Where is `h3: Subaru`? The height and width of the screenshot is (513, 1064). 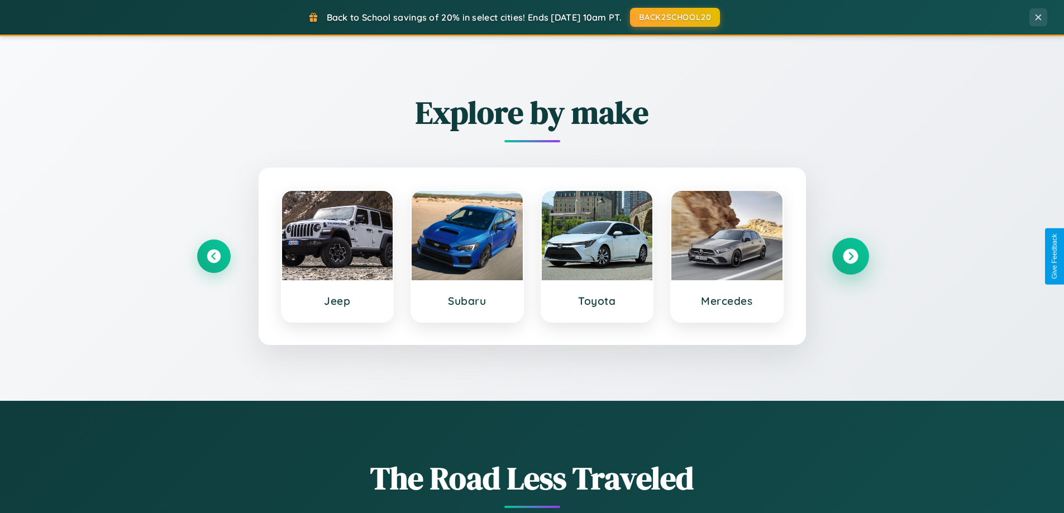
h3: Subaru is located at coordinates (467, 301).